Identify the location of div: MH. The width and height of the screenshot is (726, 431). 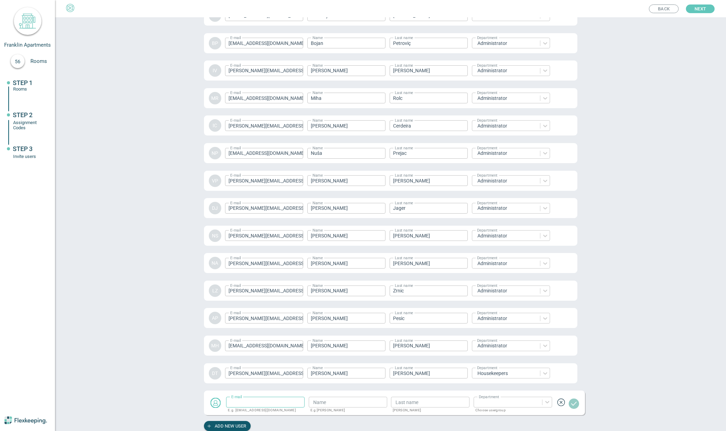
(215, 345).